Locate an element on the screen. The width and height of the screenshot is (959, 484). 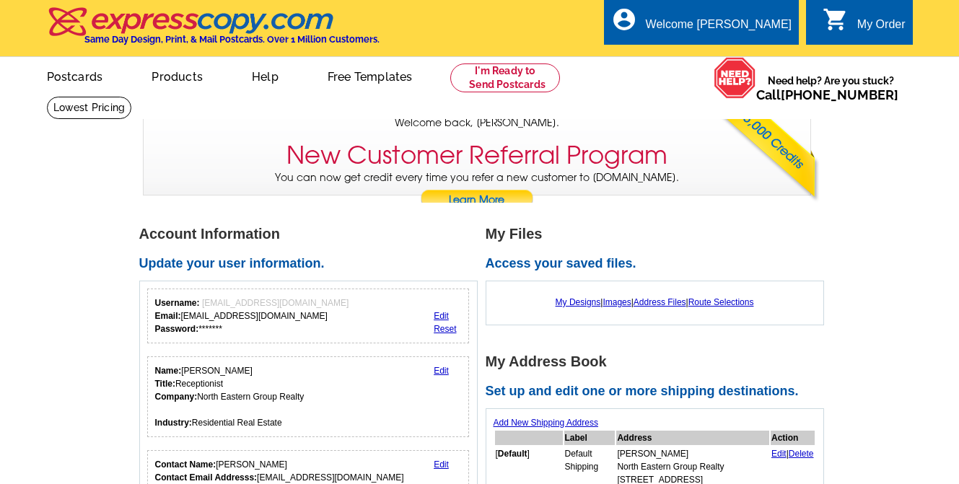
a: Same Day Design, Print, & Mail Postcards. Over 1 Million Customers. is located at coordinates (213, 31).